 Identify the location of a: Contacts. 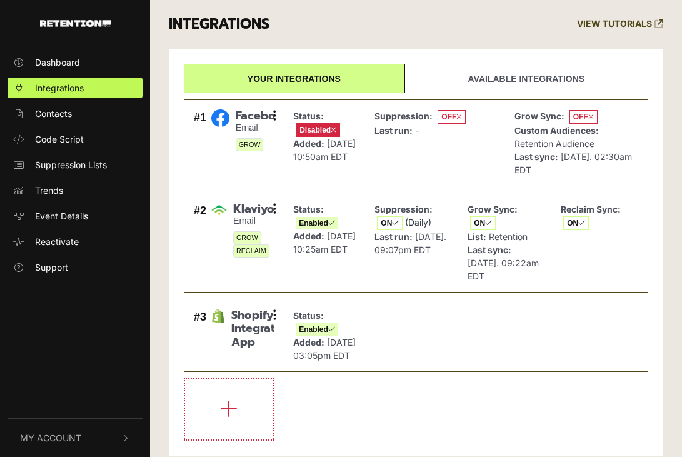
(75, 113).